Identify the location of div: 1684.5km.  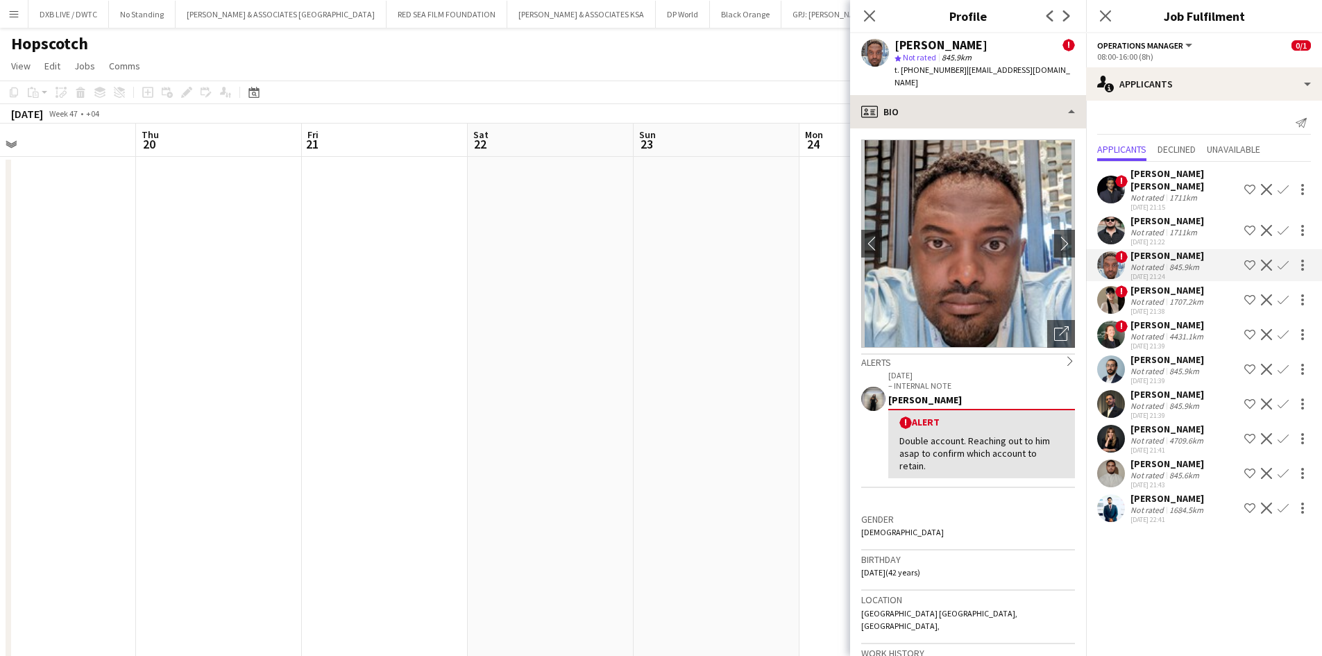
(1186, 509).